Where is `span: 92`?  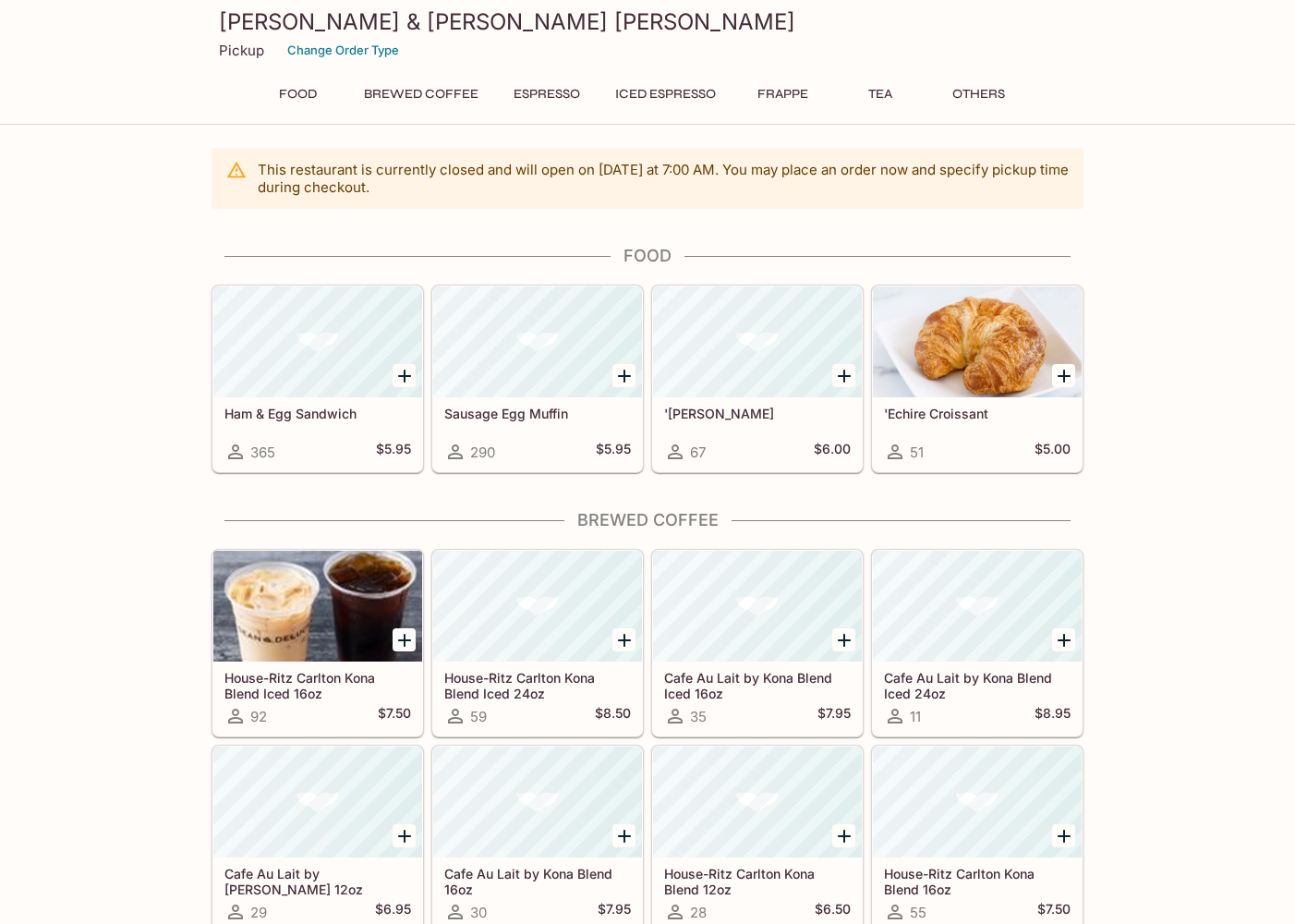
span: 92 is located at coordinates (259, 716).